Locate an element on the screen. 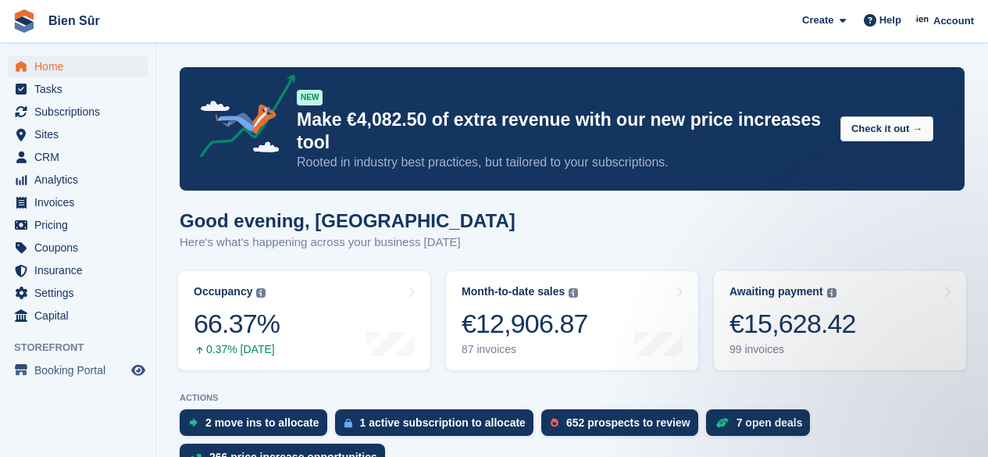 The width and height of the screenshot is (988, 457). div: 2 move ins to allocate is located at coordinates (262, 422).